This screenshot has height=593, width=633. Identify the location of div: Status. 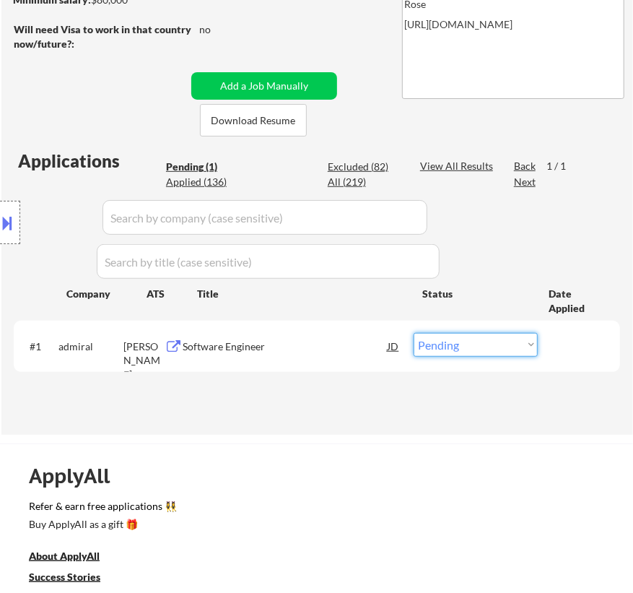
(475, 293).